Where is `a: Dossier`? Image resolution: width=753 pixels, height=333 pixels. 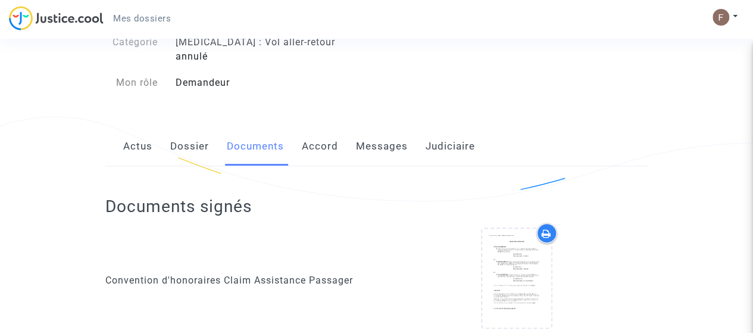
a: Dossier is located at coordinates (189, 146).